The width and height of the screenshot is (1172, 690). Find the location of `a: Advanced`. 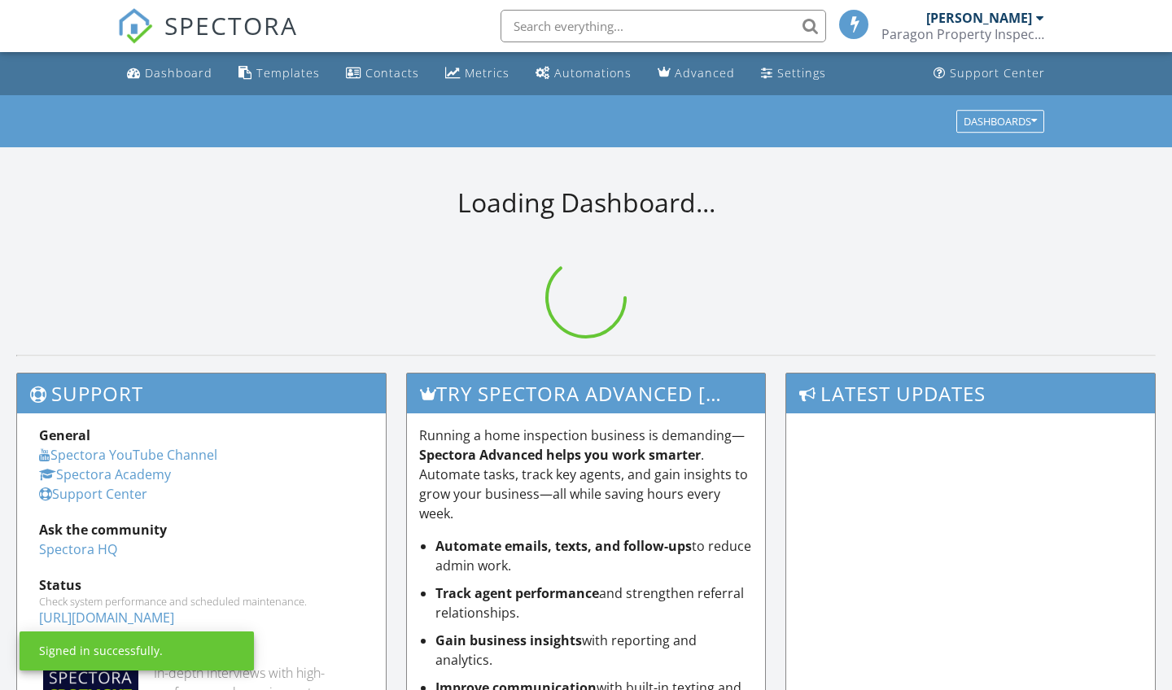

a: Advanced is located at coordinates (696, 73).